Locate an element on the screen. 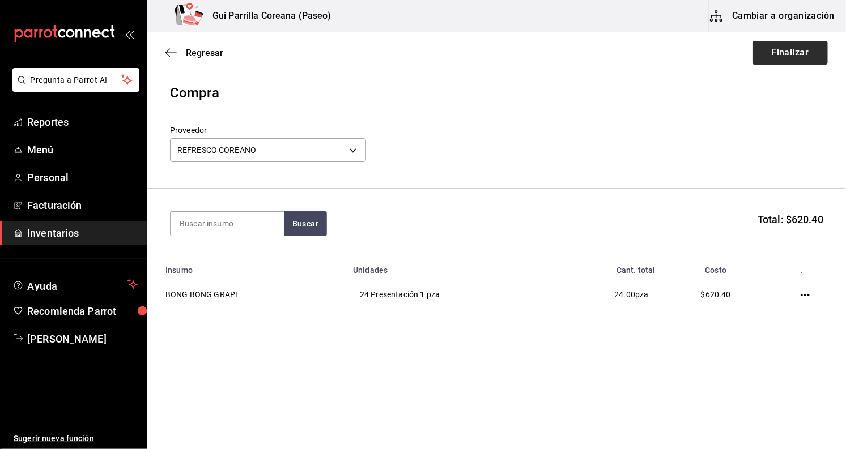  a: Pregunta a Parrot AI is located at coordinates (74, 88).